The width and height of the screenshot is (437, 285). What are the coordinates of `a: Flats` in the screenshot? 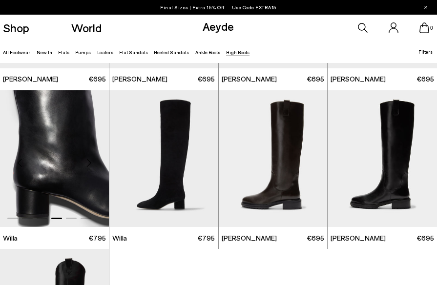 It's located at (63, 52).